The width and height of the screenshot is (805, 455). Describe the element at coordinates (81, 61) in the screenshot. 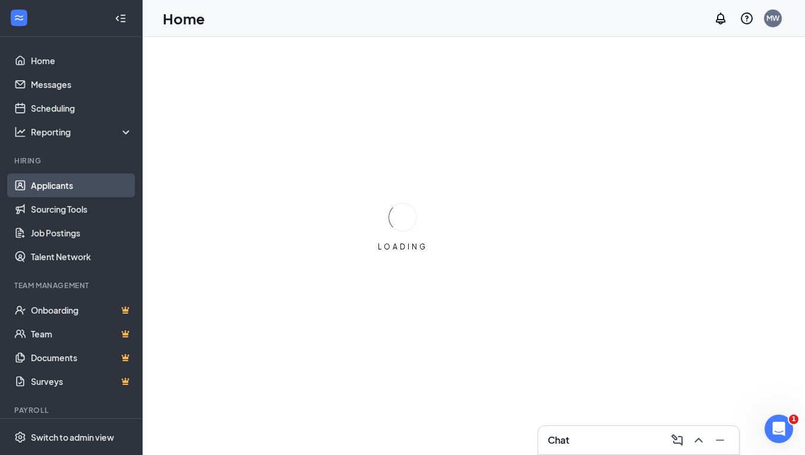

I see `a: Home` at that location.